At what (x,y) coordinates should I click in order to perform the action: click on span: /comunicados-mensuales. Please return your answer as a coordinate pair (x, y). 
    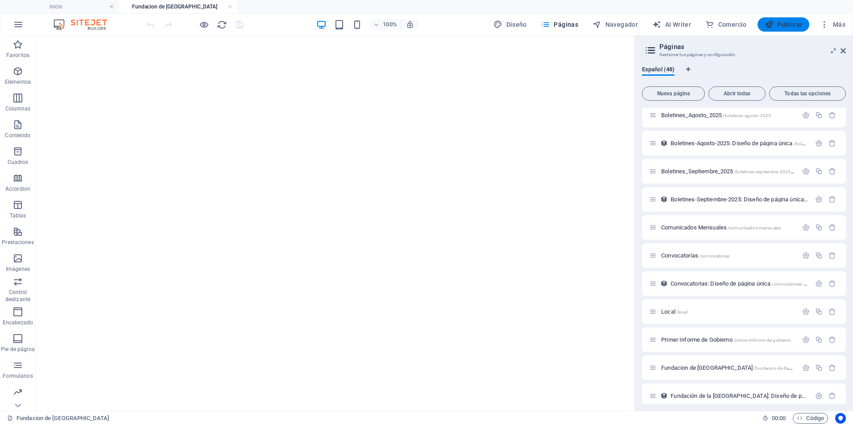
    Looking at the image, I should click on (754, 228).